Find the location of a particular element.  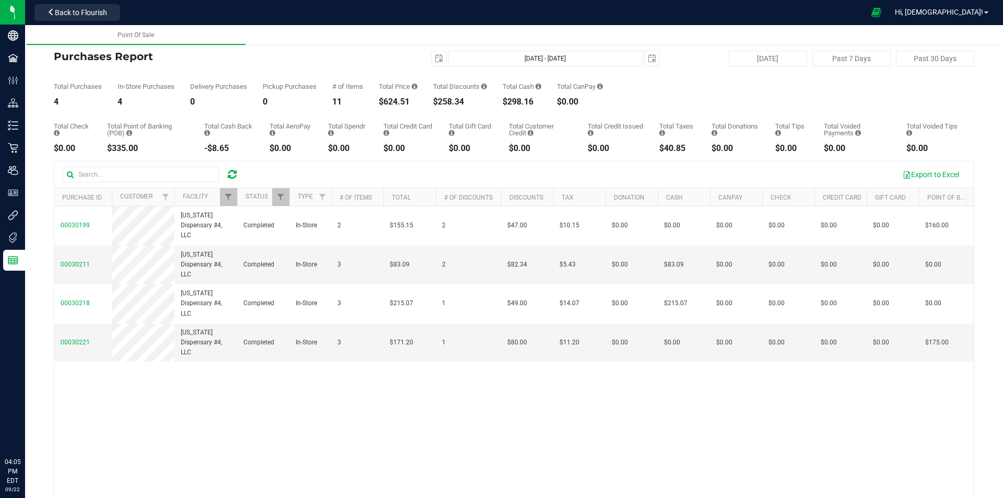

i: Sum of the successful, non-voided credit card payment transactions for all purchases in the date ... is located at coordinates (386, 133).